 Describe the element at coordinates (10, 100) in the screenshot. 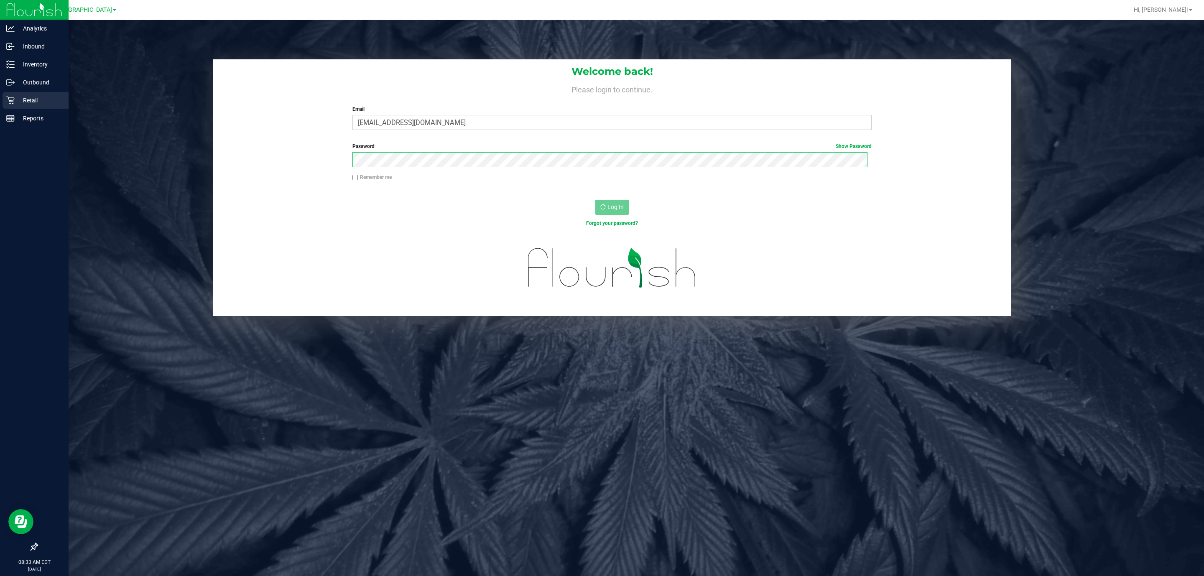

I see `inline-svg: Retail` at that location.